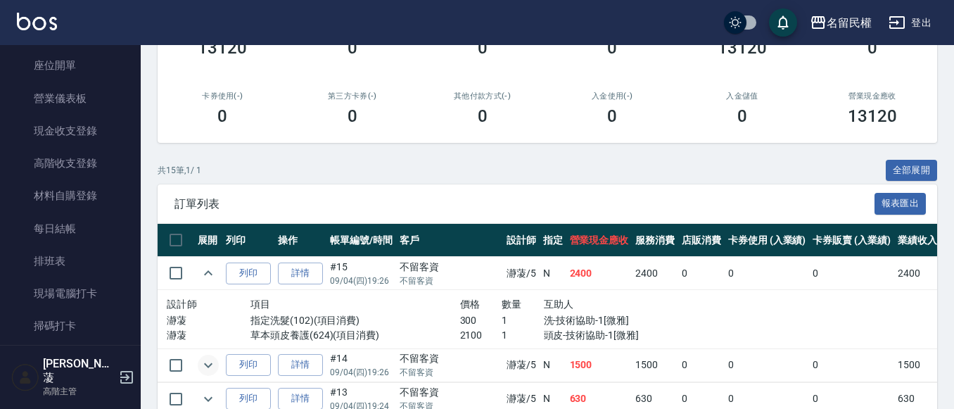 This screenshot has width=954, height=409. Describe the element at coordinates (70, 294) in the screenshot. I see `a: 現場電腦打卡` at that location.